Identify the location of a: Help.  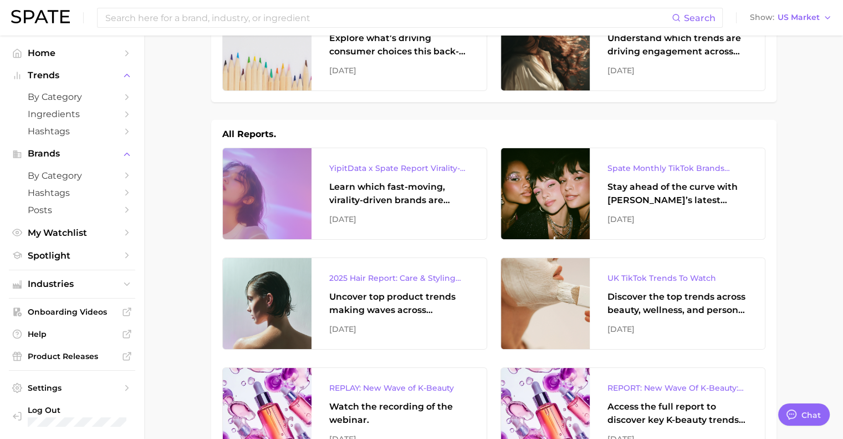
(72, 334).